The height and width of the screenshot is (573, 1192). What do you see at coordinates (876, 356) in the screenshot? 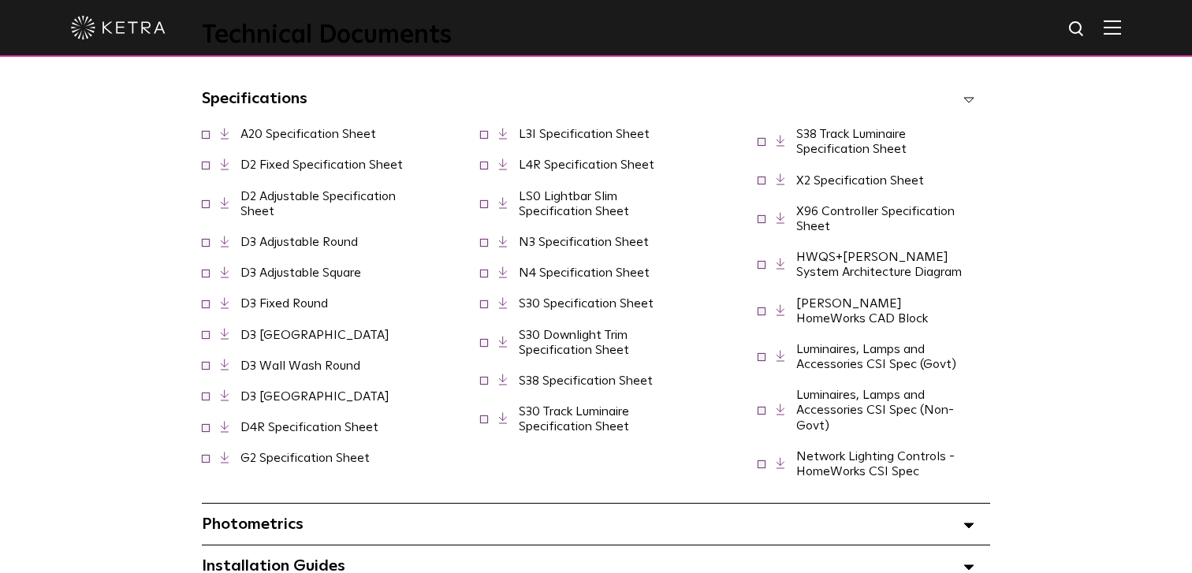
I see `a: Luminaires, Lamps and Accessories CSI Spec (Govt)` at bounding box center [876, 356].